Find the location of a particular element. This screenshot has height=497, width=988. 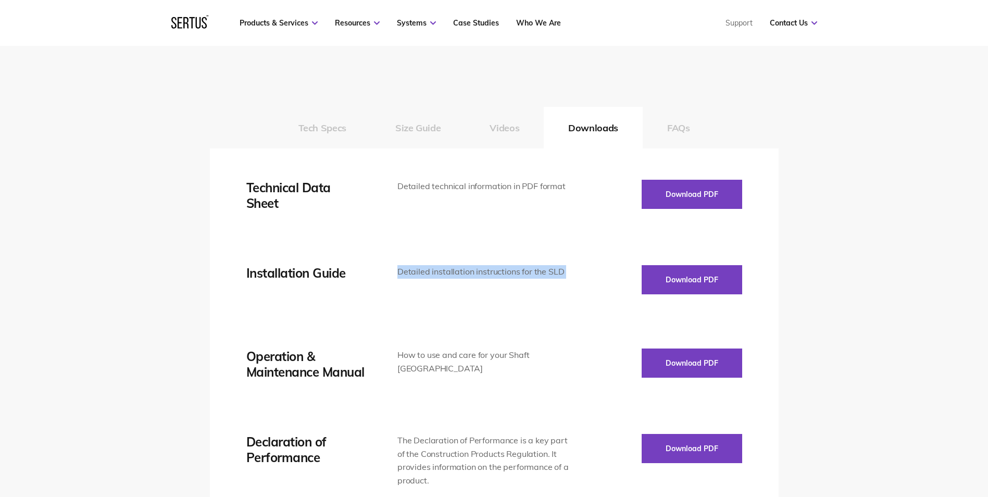

a: Case Studies is located at coordinates (476, 23).